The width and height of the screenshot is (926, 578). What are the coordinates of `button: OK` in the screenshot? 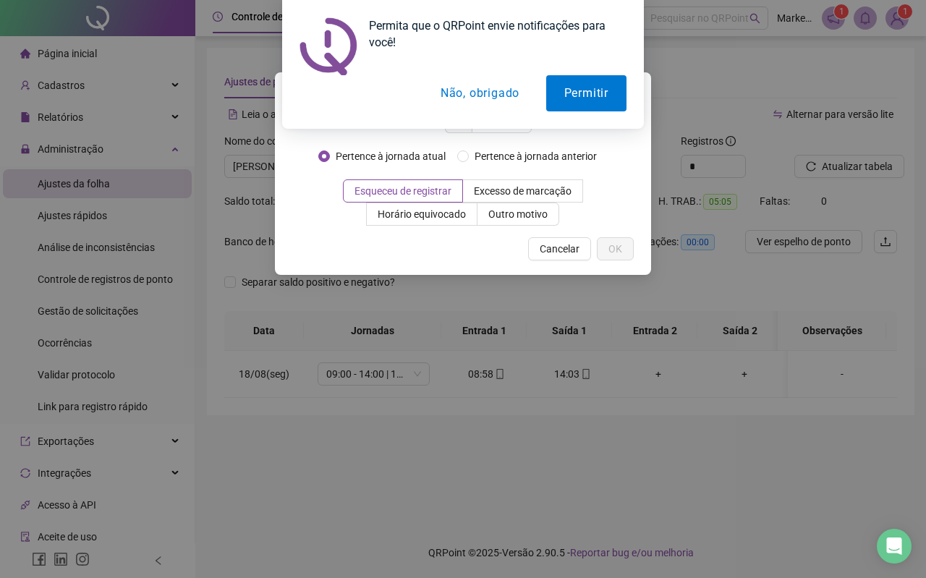 It's located at (615, 249).